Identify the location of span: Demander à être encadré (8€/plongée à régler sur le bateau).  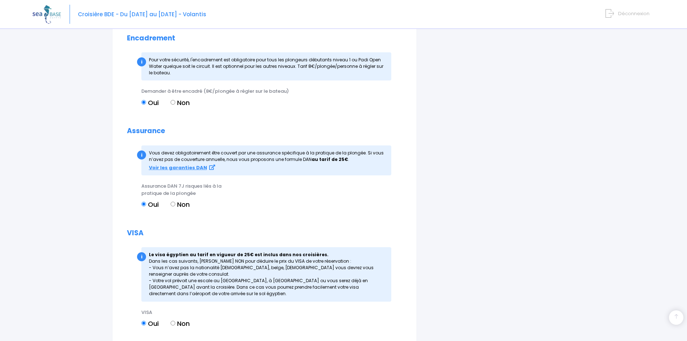
(215, 91).